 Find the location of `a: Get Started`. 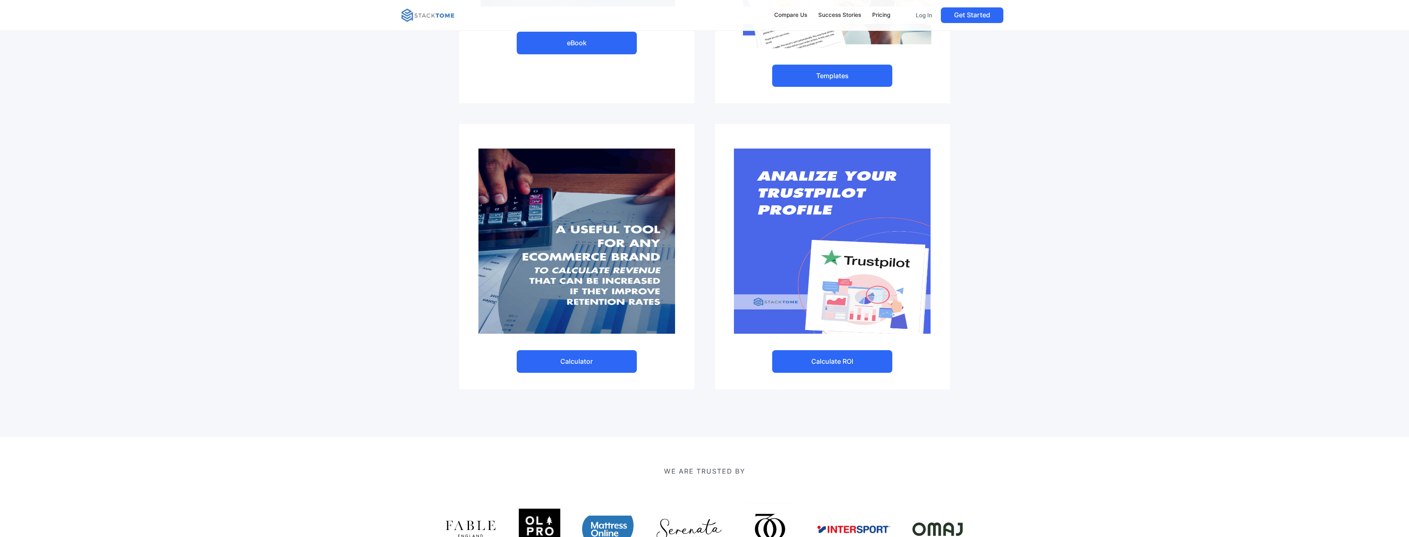

a: Get Started is located at coordinates (972, 15).